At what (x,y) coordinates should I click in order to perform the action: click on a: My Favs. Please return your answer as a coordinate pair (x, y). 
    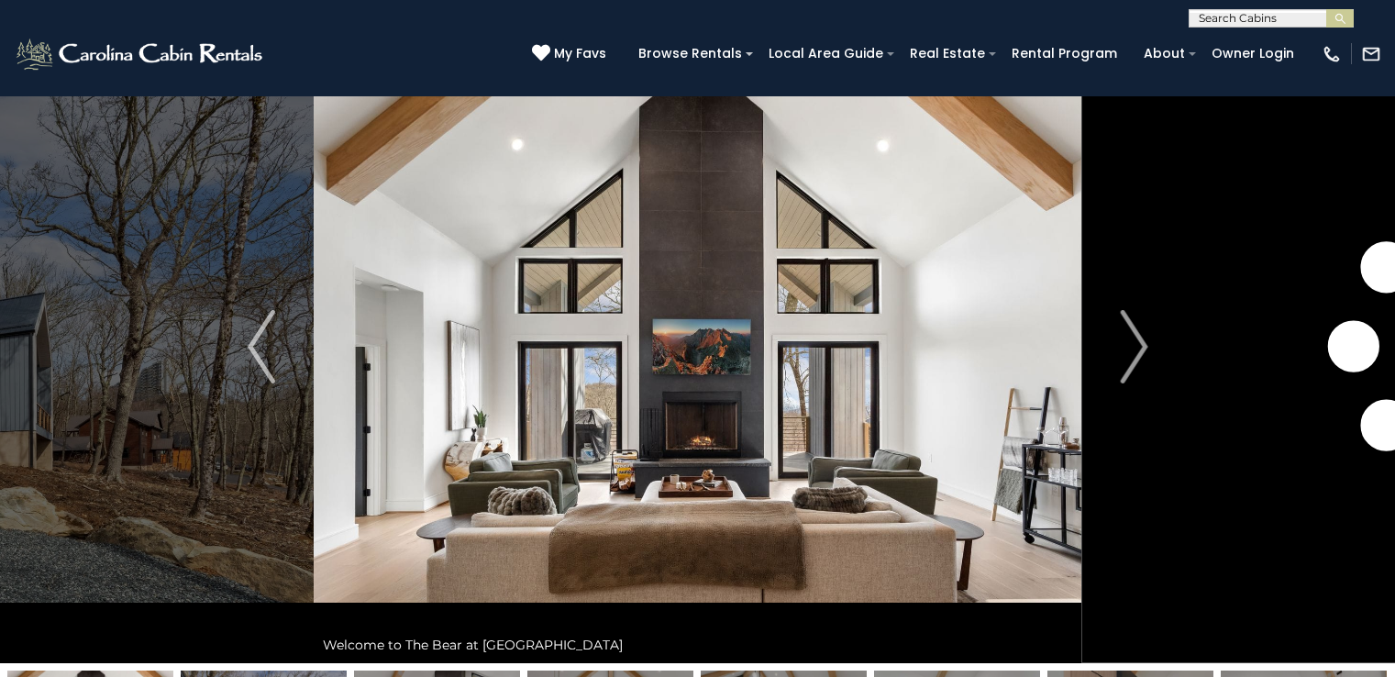
    Looking at the image, I should click on (571, 54).